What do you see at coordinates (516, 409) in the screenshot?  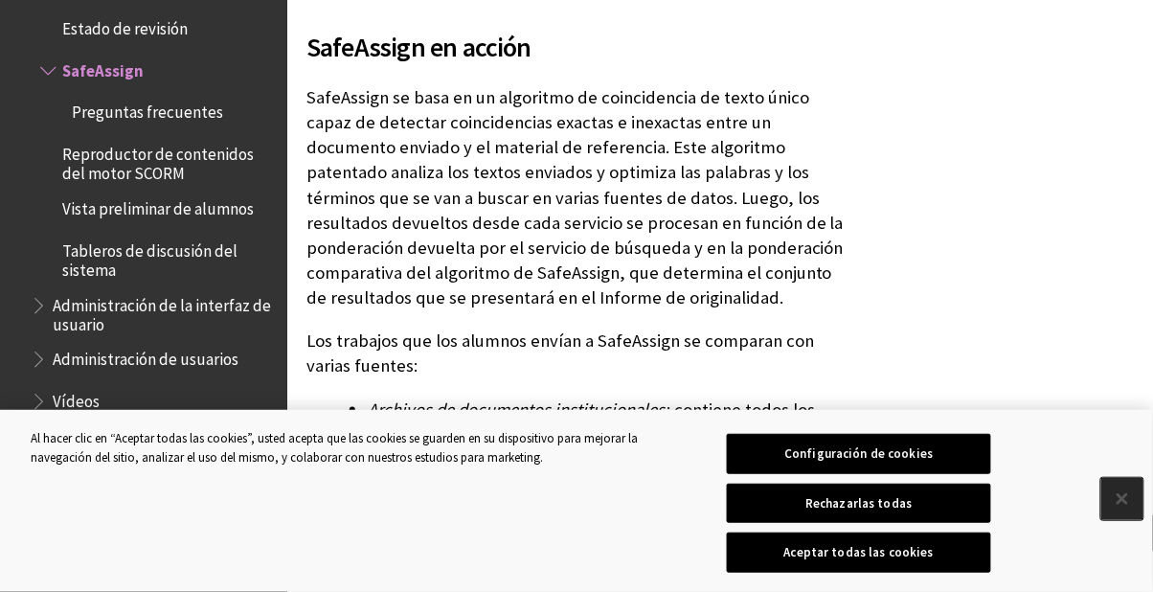 I see `span: Archivos de documentos institucionales` at bounding box center [516, 409].